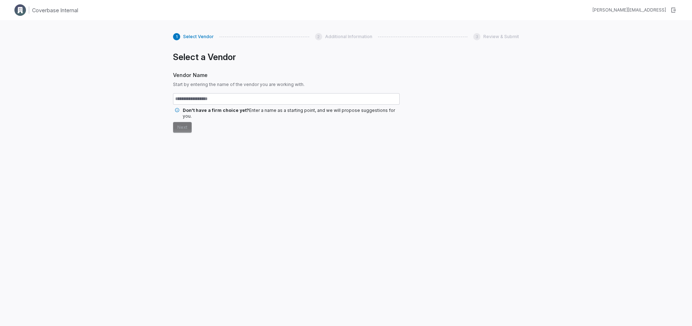 The image size is (692, 326). Describe the element at coordinates (348, 37) in the screenshot. I see `span: Additional Information` at that location.